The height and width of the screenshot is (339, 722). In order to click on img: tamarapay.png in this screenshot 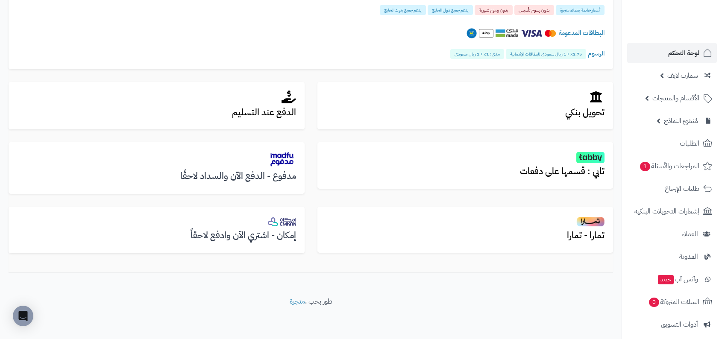, I will do `click(591, 222)`.